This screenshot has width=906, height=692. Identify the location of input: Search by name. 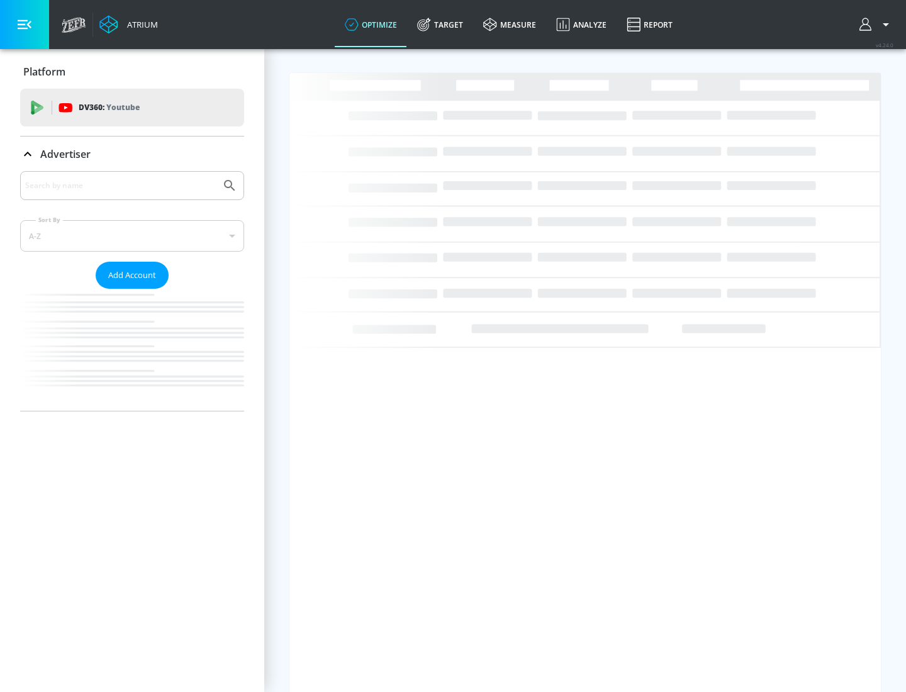
(120, 186).